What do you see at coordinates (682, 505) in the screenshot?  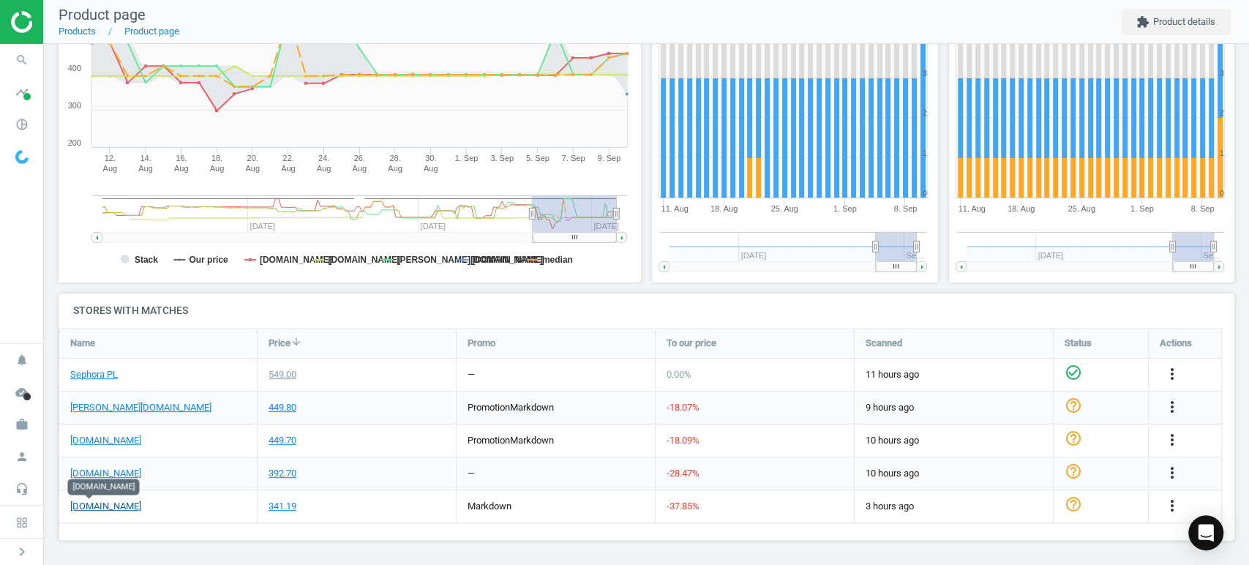 I see `span: -37.85 %` at bounding box center [682, 505].